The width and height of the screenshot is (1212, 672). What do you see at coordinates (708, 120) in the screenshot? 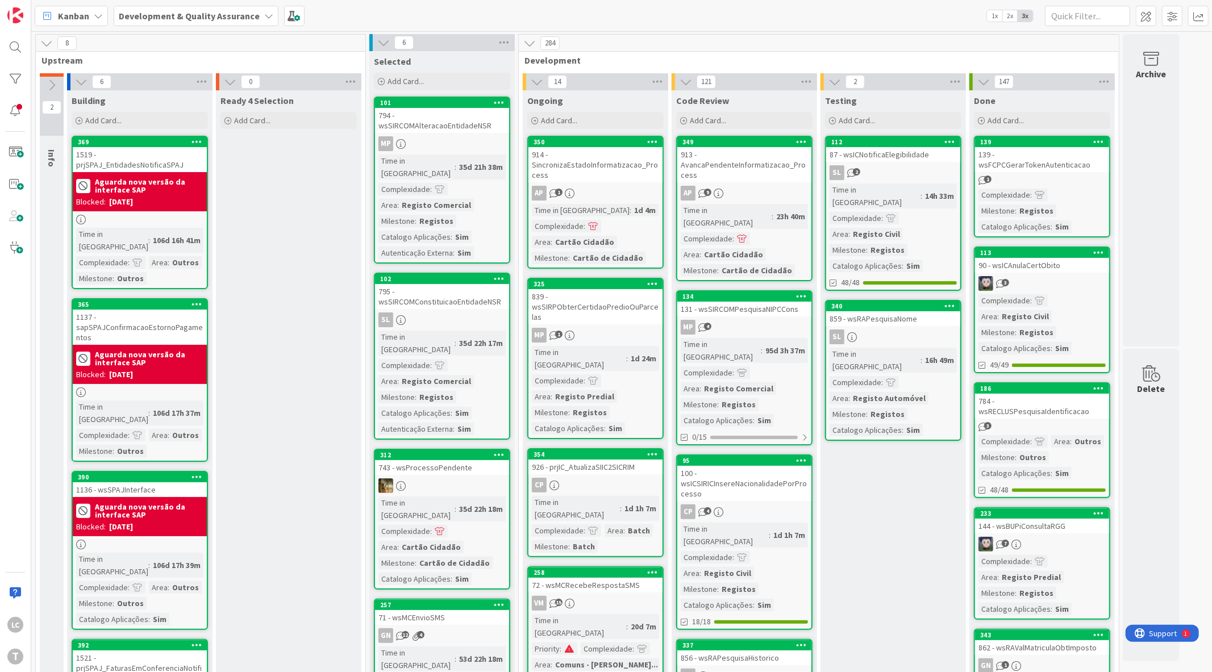
I see `span: Add Card...` at bounding box center [708, 120].